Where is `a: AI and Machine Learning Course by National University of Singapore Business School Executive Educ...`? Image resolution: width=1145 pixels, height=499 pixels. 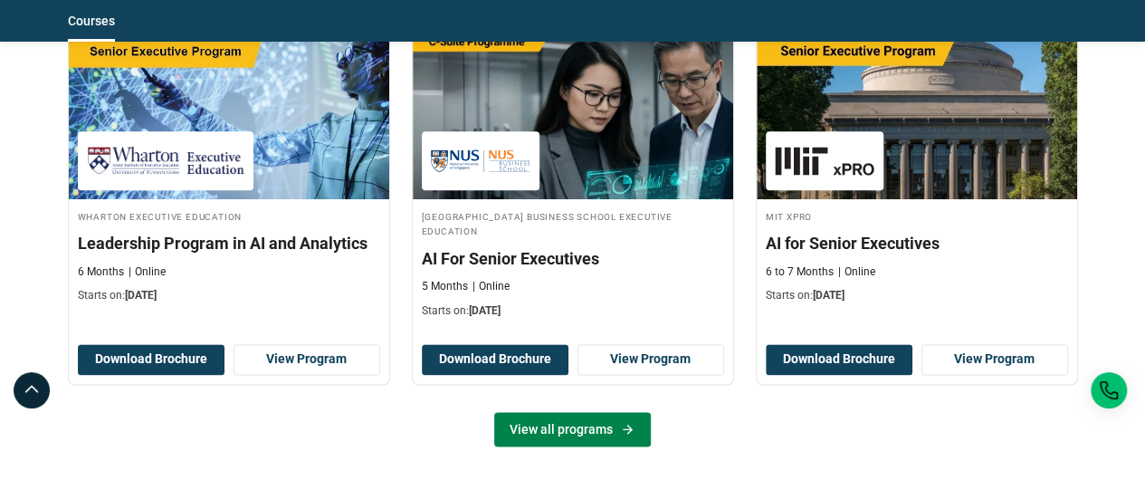
a: AI and Machine Learning Course by National University of Singapore Business School Executive Educ... is located at coordinates (573, 173).